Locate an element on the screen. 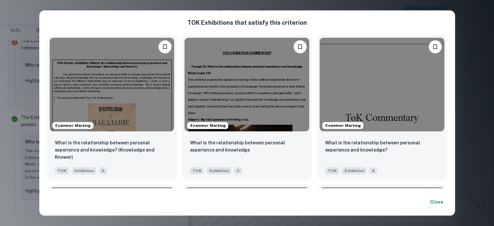 The image size is (494, 226). span: C is located at coordinates (238, 171).